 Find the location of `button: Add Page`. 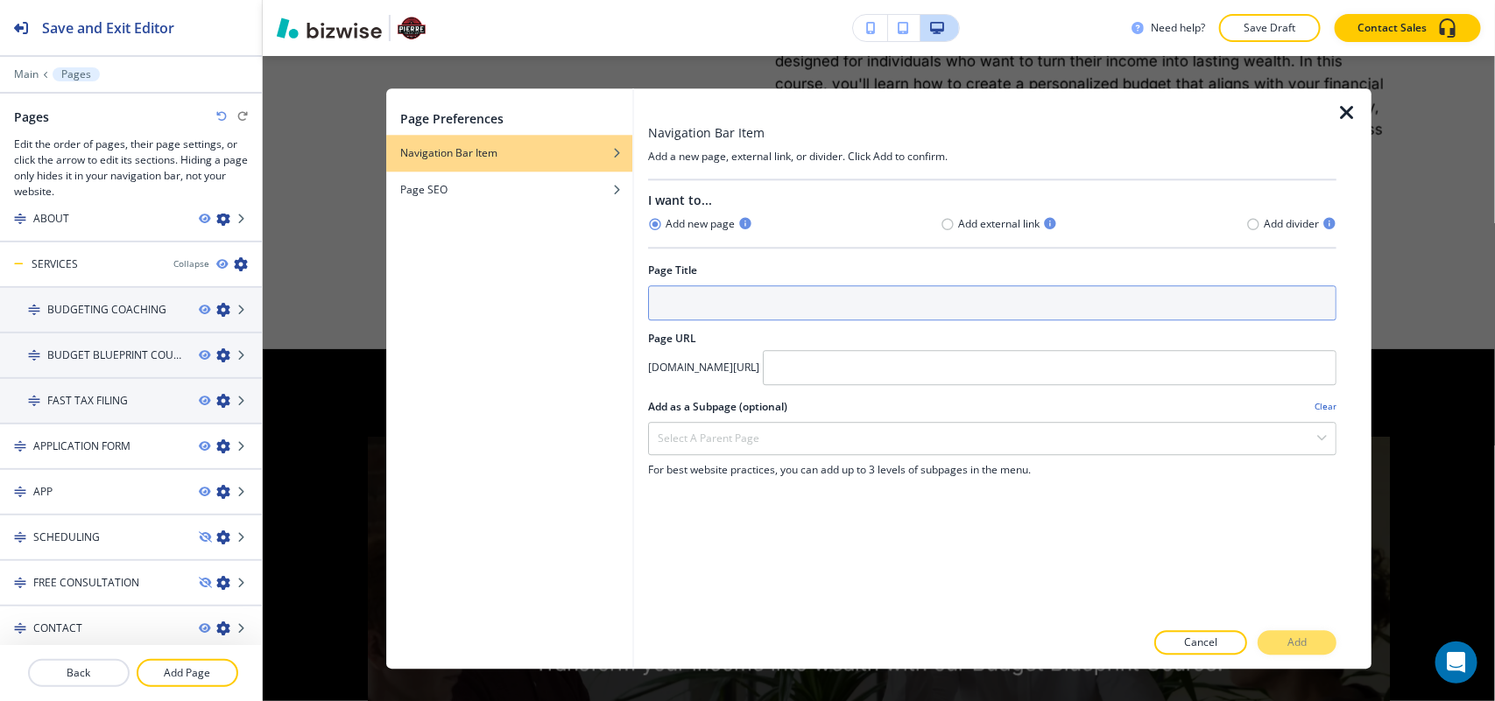

button: Add Page is located at coordinates (187, 673).